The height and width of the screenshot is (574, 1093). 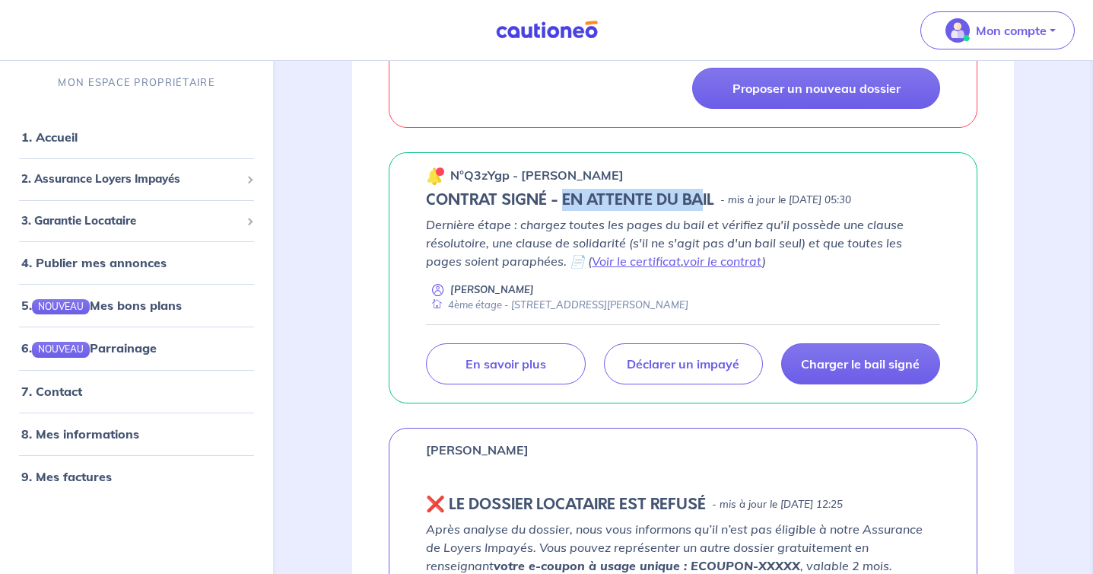 What do you see at coordinates (636, 261) in the screenshot?
I see `a: Voir le certificat` at bounding box center [636, 261].